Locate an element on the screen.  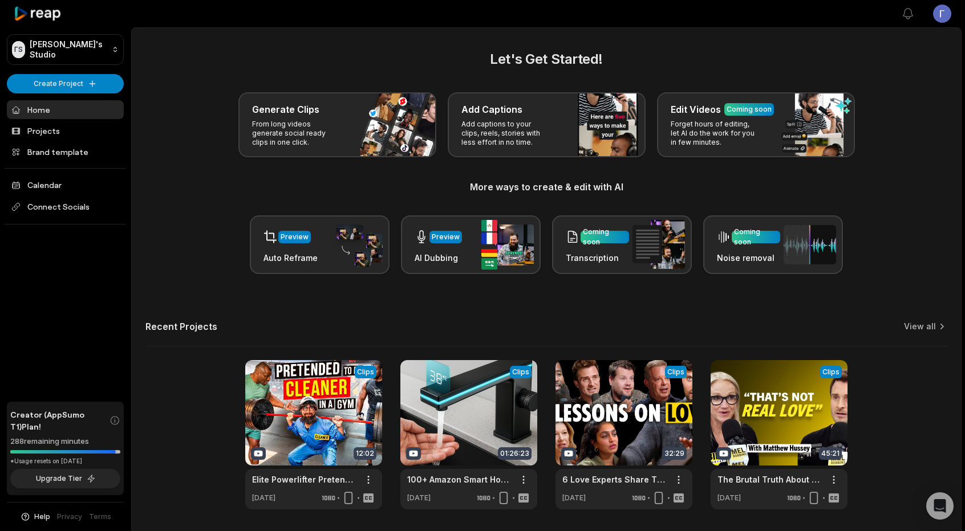
span: Creator (AppSumo T1) Plan! is located at coordinates (60, 421).